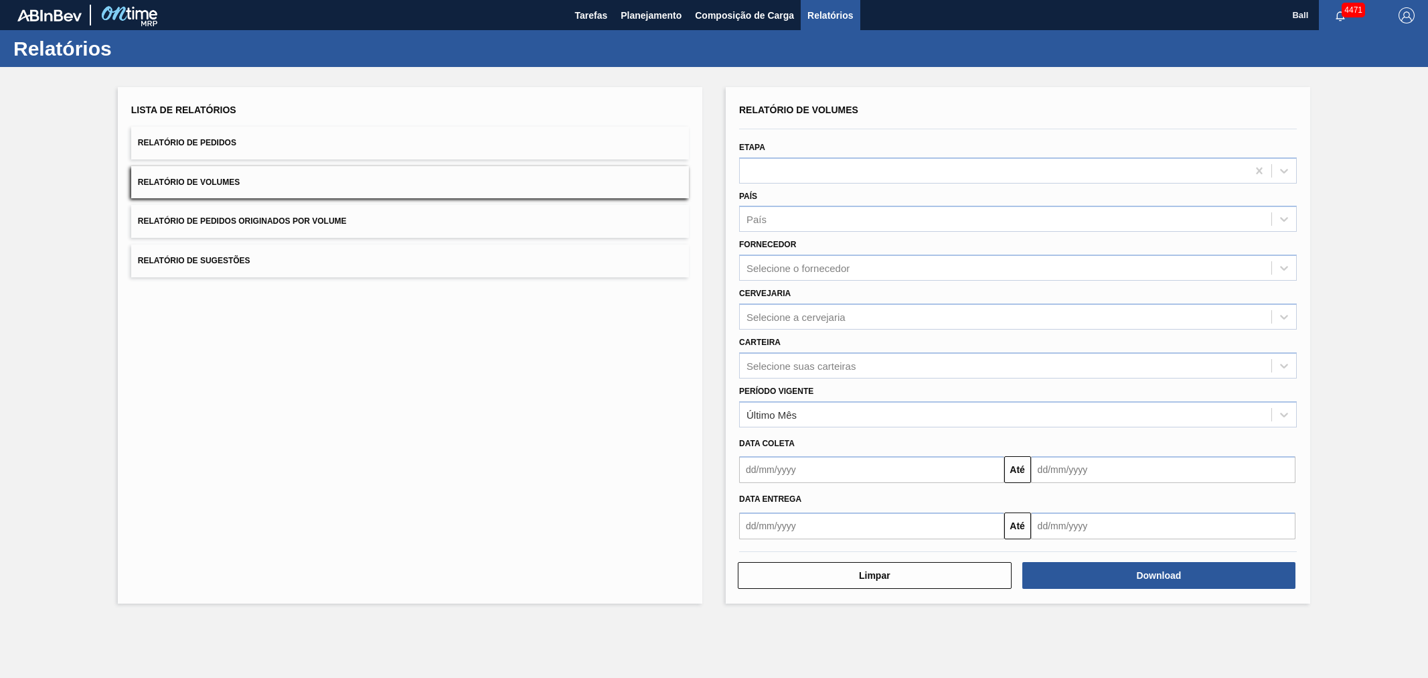 This screenshot has height=678, width=1428. I want to click on label: Carteira, so click(760, 342).